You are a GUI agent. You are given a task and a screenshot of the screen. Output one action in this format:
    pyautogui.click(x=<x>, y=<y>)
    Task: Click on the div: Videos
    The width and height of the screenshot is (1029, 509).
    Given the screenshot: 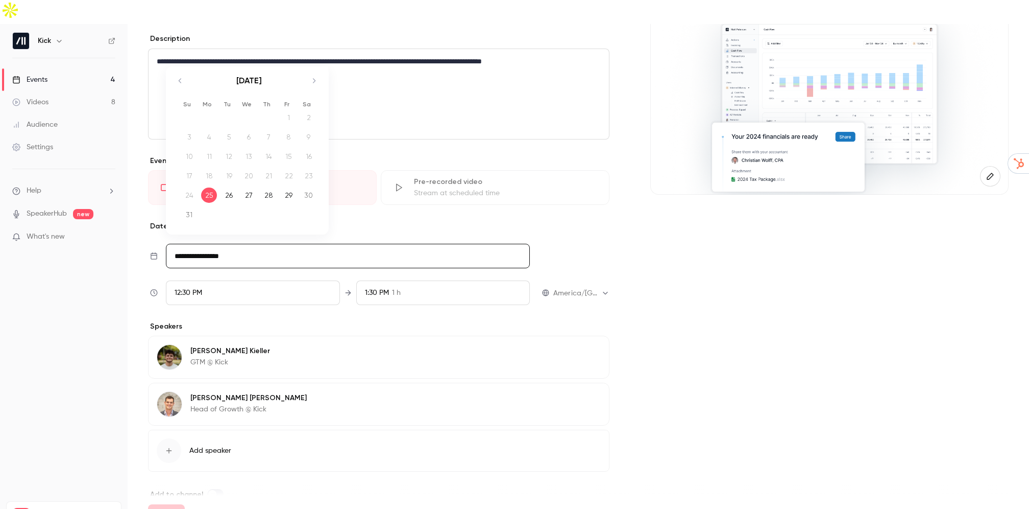 What is the action you would take?
    pyautogui.click(x=30, y=102)
    